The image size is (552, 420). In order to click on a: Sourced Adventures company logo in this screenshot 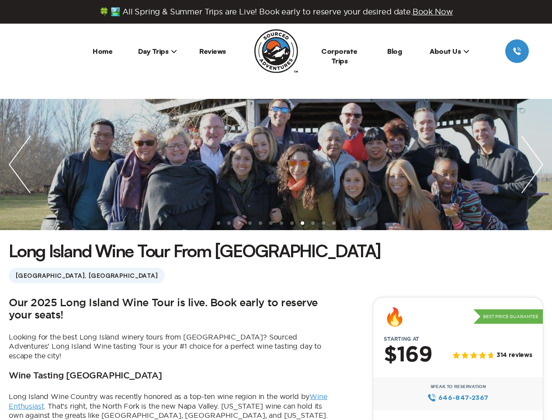, I will do `click(276, 51)`.